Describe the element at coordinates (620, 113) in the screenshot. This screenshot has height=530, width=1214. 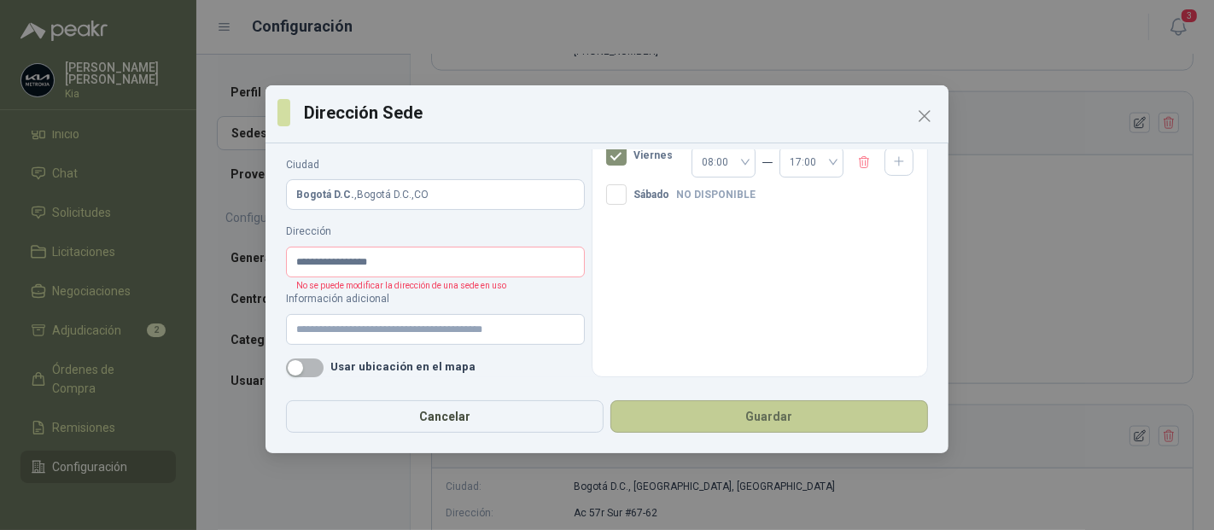
I see `h3: Dirección Sede` at that location.